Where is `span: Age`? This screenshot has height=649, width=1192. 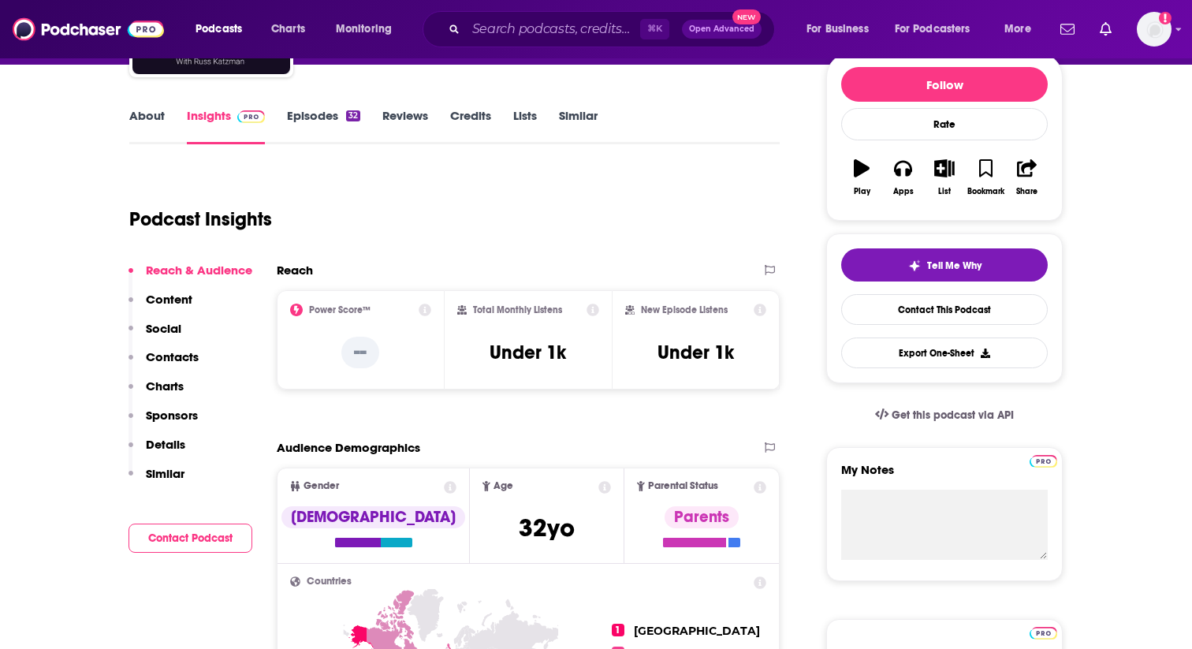 span: Age is located at coordinates (503, 485).